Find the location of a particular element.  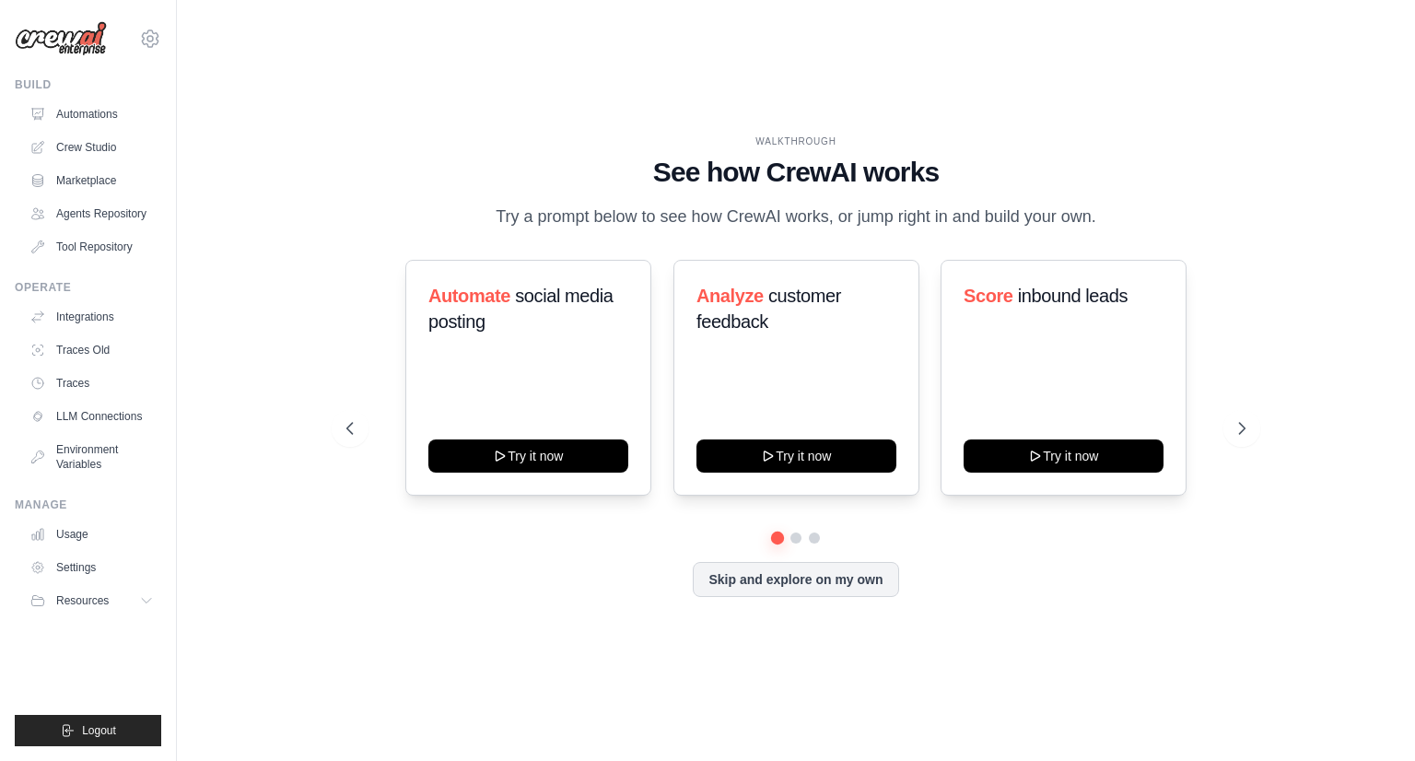

h1: See how CrewAI works is located at coordinates (796, 172).